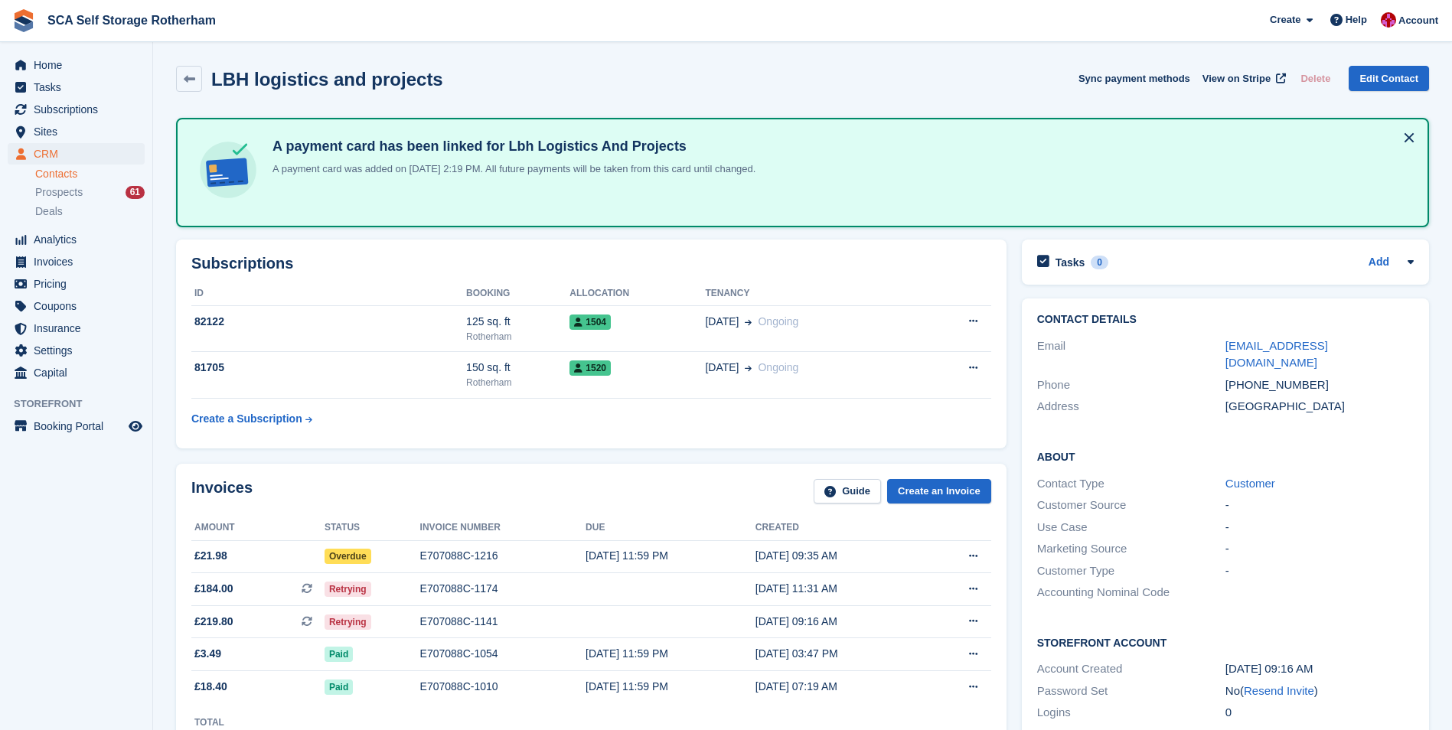  Describe the element at coordinates (348, 622) in the screenshot. I see `span: Retrying` at that location.